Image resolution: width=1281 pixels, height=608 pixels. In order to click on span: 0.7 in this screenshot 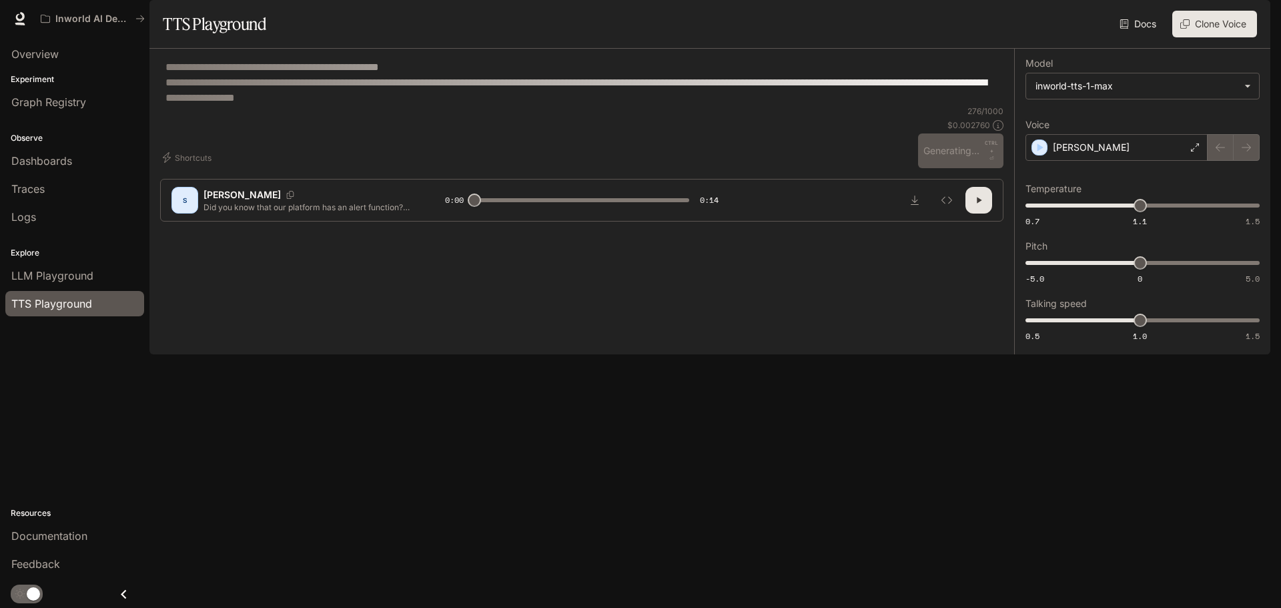, I will do `click(1032, 221)`.